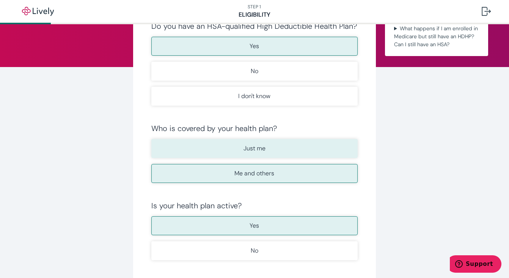 Image resolution: width=509 pixels, height=278 pixels. I want to click on p: I don't know, so click(254, 96).